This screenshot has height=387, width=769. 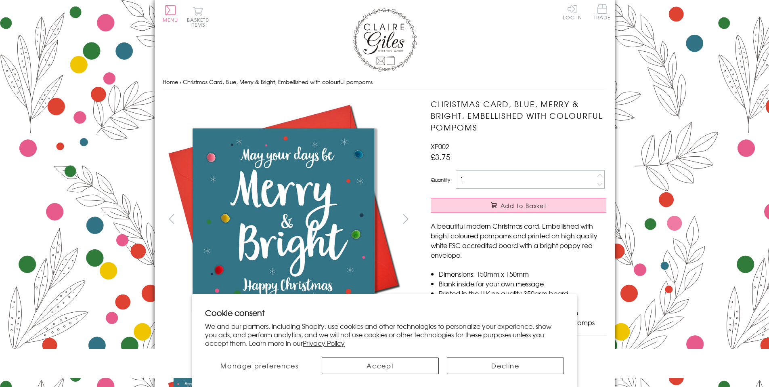 I want to click on span: Add to Basket, so click(x=523, y=205).